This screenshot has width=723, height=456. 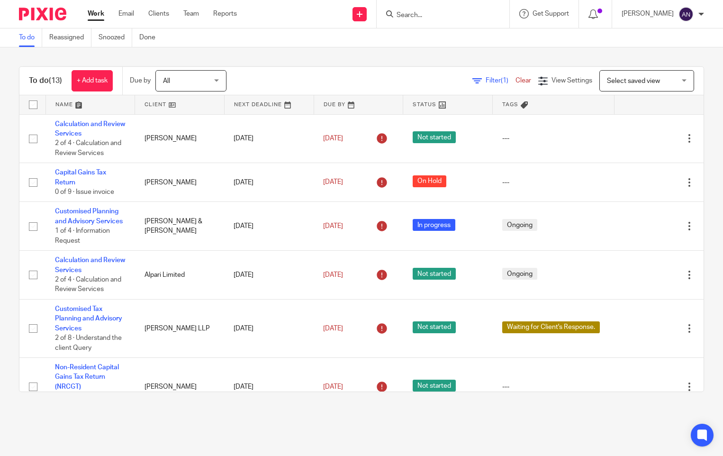 What do you see at coordinates (191, 14) in the screenshot?
I see `a: Team` at bounding box center [191, 14].